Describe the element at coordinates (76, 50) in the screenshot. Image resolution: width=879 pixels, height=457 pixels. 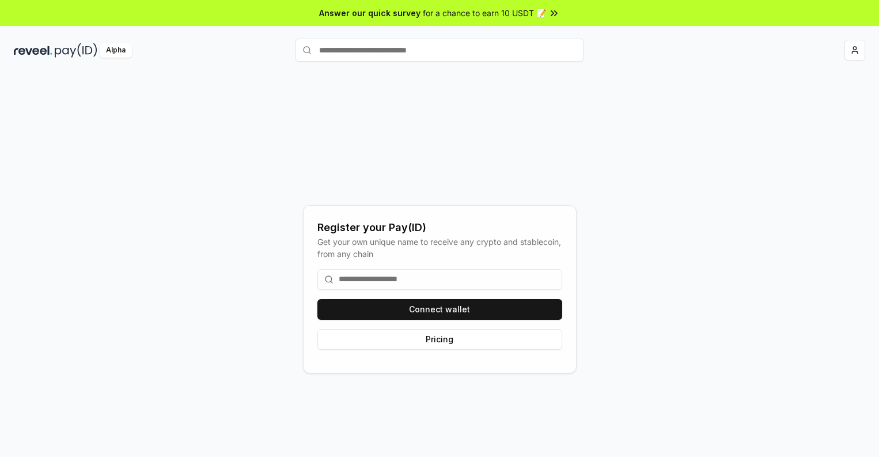
I see `img: pay_id` at that location.